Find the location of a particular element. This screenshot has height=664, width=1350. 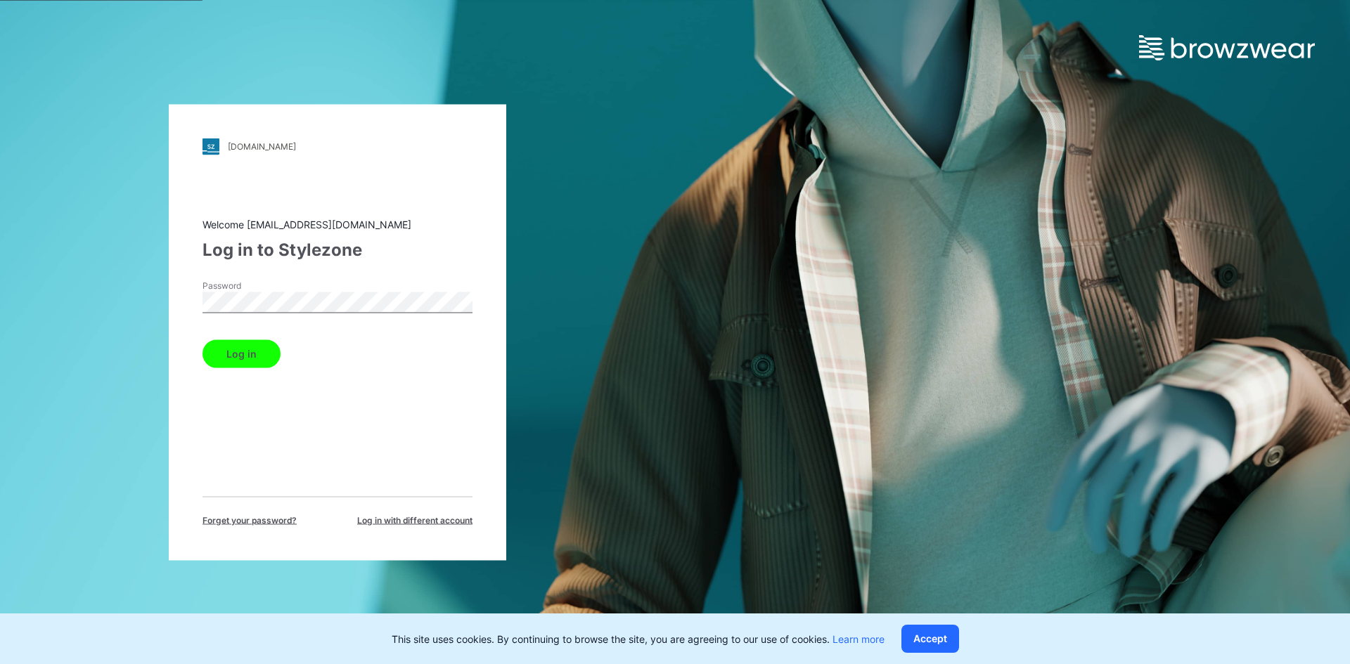

label: Password is located at coordinates (252, 285).